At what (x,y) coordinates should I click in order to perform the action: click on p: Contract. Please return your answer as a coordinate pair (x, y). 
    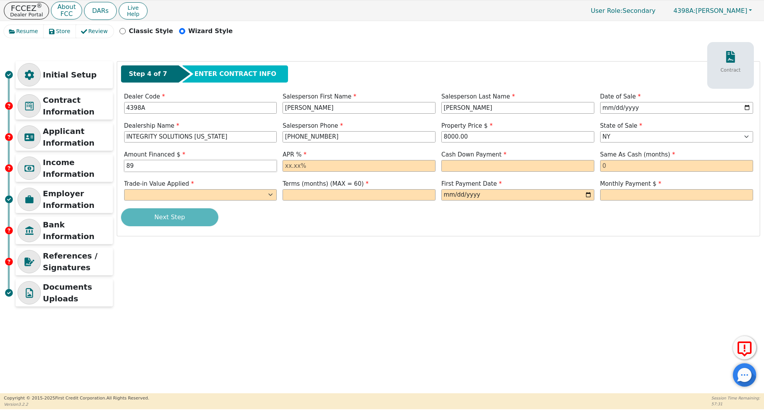
    Looking at the image, I should click on (730, 70).